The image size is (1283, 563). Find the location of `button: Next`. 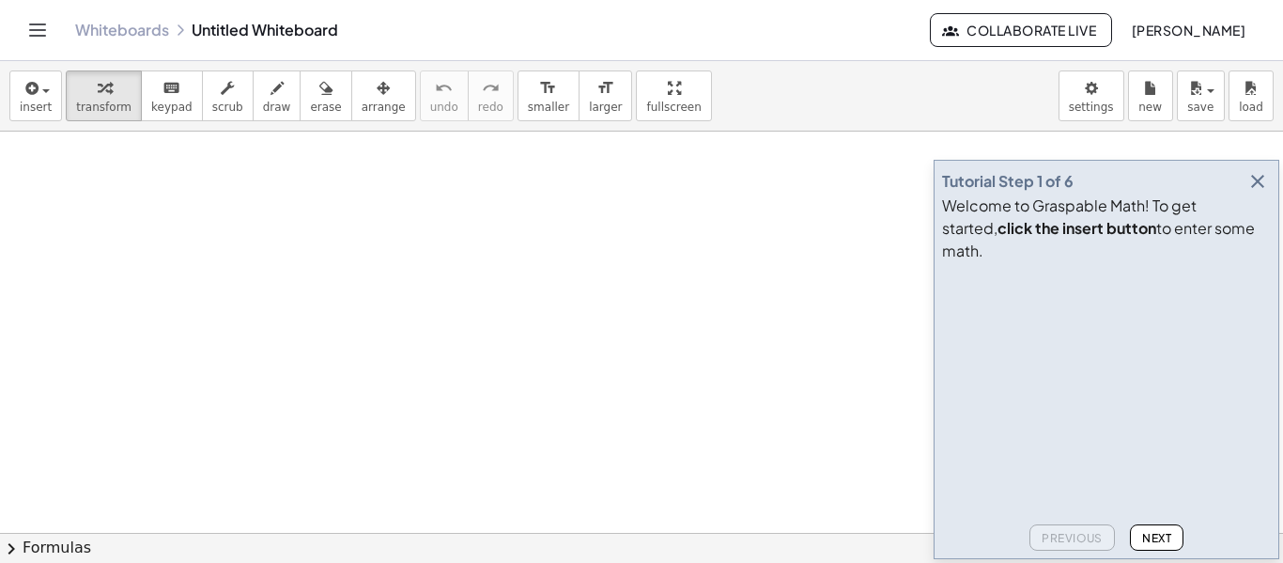

button: Next is located at coordinates (1156, 537).